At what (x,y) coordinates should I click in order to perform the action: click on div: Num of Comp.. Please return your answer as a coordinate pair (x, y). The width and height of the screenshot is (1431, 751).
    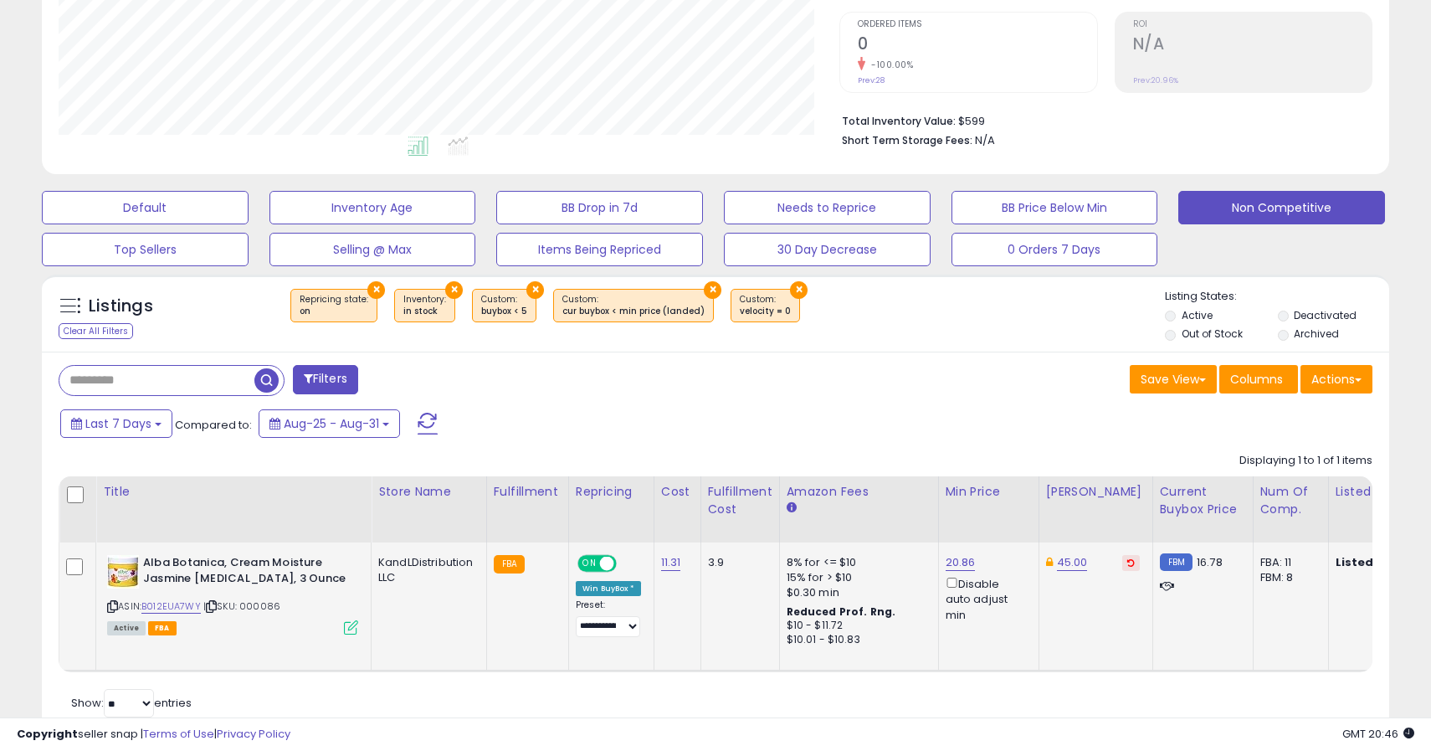
    Looking at the image, I should click on (1290, 500).